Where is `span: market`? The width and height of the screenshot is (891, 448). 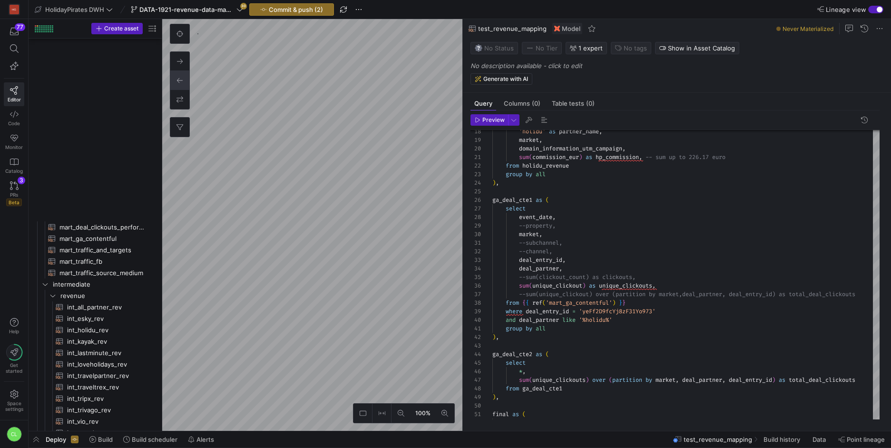 span: market is located at coordinates (529, 140).